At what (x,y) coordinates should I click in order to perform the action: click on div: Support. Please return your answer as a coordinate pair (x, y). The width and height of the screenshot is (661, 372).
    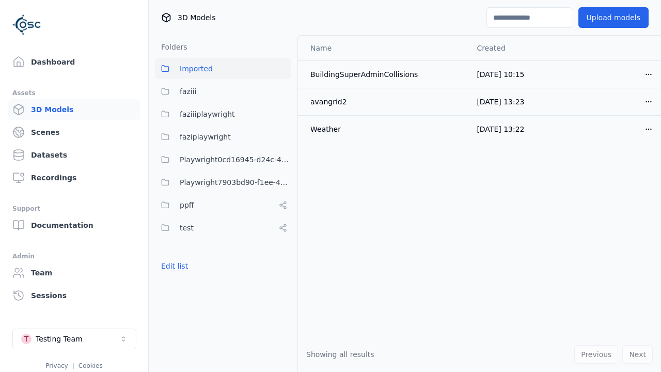
    Looking at the image, I should click on (74, 209).